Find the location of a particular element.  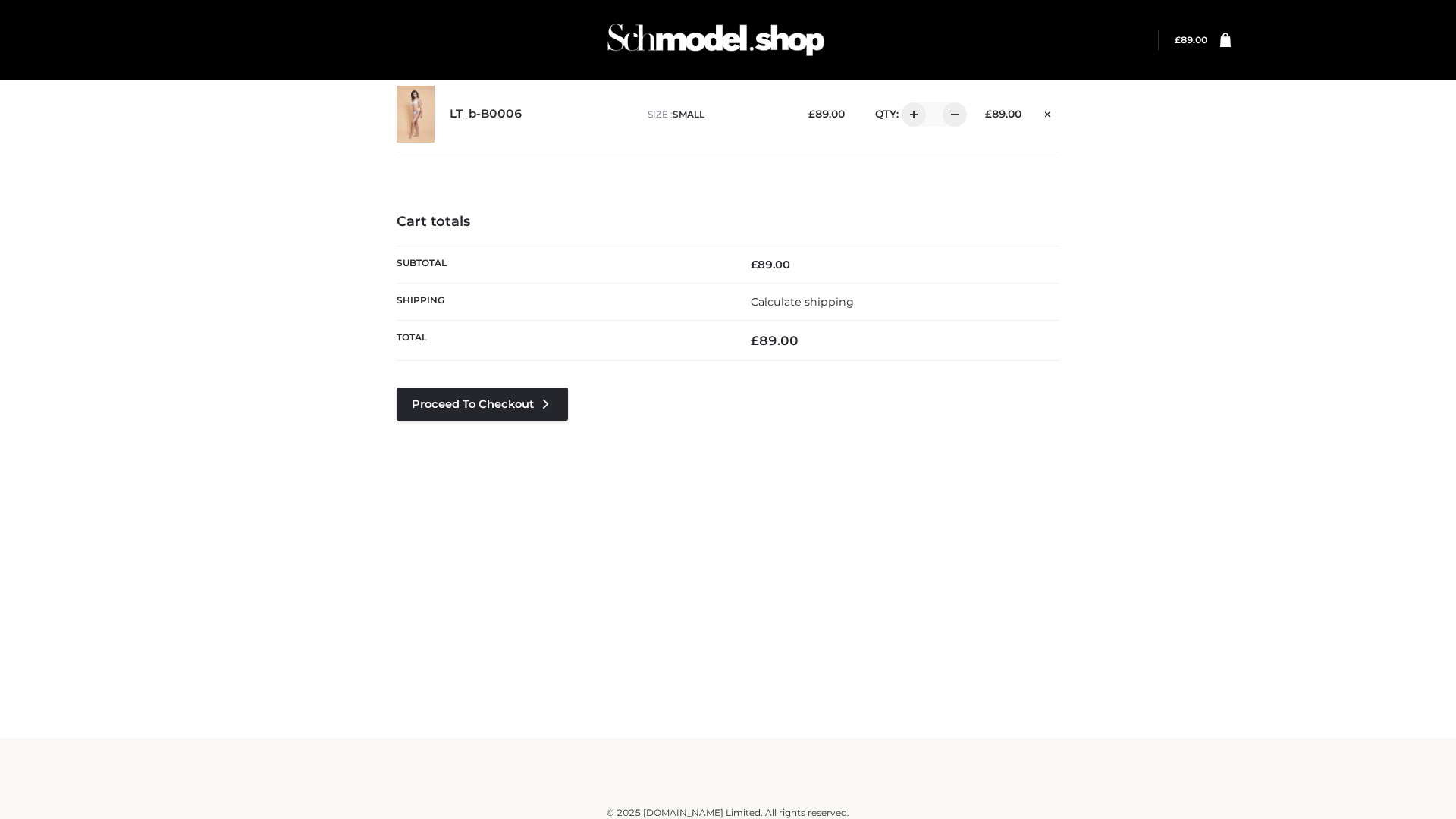

th: Total is located at coordinates (562, 341).